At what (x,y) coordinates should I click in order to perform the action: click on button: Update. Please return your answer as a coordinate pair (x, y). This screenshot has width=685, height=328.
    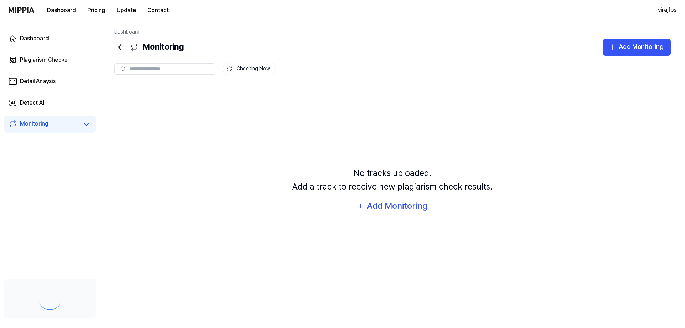
    Looking at the image, I should click on (126, 10).